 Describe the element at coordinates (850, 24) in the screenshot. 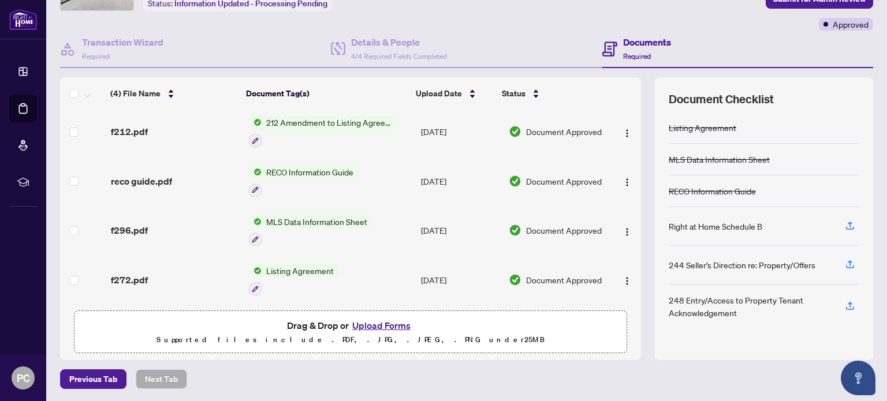

I see `span: Approved` at that location.